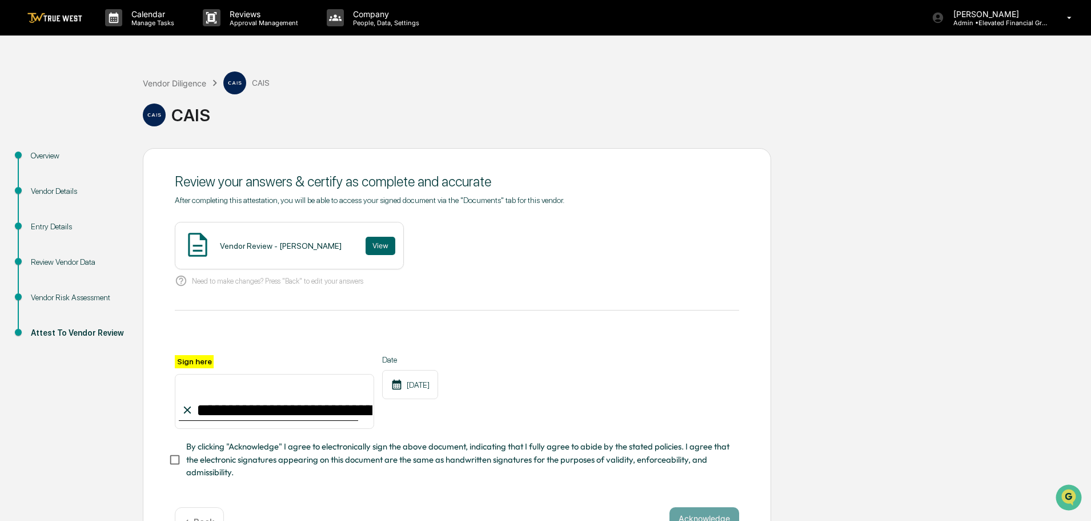 Image resolution: width=1091 pixels, height=521 pixels. What do you see at coordinates (14, 14) in the screenshot?
I see `img: f2157a4c-a0d3-4daa-907e-bb6f0de503a5-1751232295721` at bounding box center [14, 14].